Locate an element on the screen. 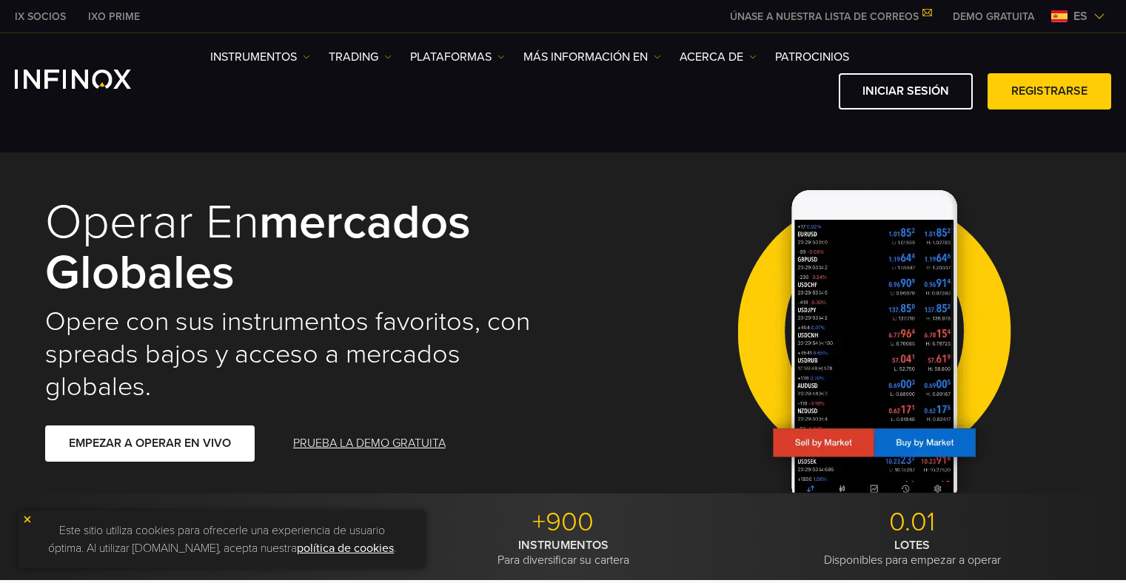 This screenshot has width=1126, height=583. a: Instrumentos is located at coordinates (260, 57).